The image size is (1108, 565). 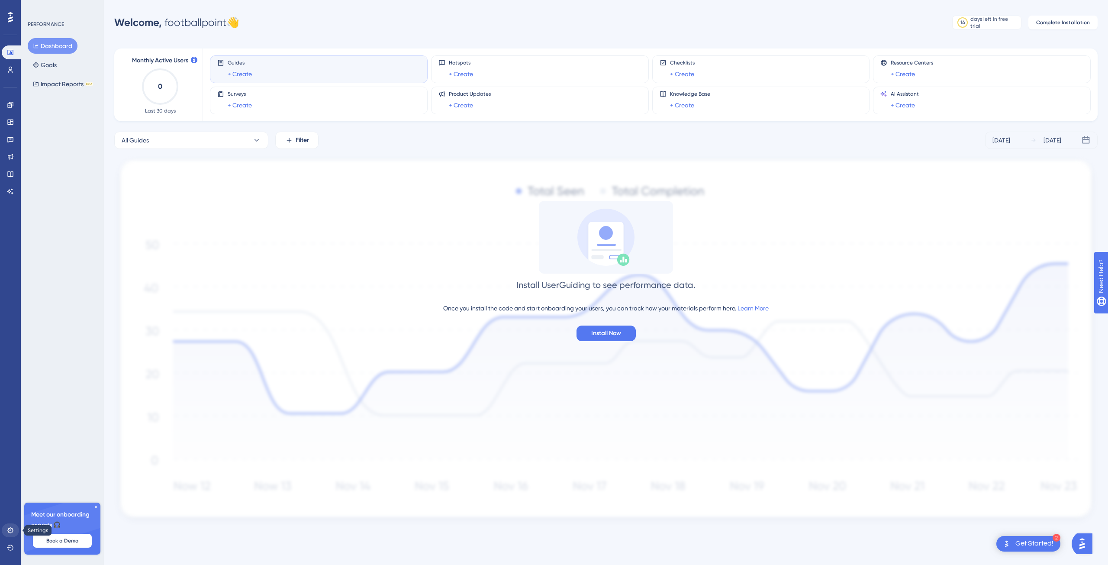 I want to click on div: Install UserGuiding to see performance data., so click(x=606, y=285).